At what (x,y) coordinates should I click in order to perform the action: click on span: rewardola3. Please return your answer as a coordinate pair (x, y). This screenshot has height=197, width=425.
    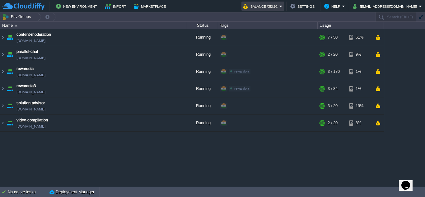
    Looking at the image, I should click on (26, 86).